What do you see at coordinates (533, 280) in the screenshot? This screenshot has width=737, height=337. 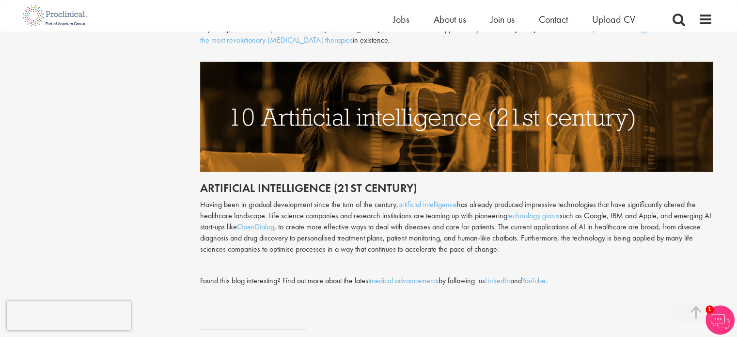 I see `a: YouTube` at bounding box center [533, 280].